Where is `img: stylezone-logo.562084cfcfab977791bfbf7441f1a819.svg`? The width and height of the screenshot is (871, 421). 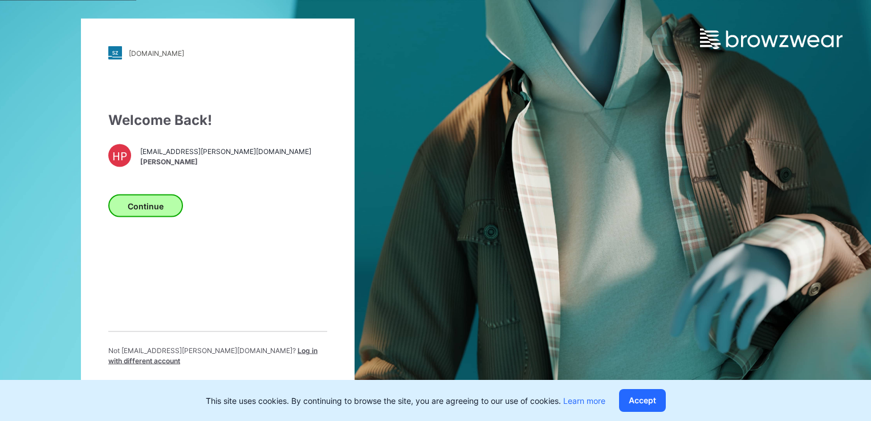 img: stylezone-logo.562084cfcfab977791bfbf7441f1a819.svg is located at coordinates (115, 53).